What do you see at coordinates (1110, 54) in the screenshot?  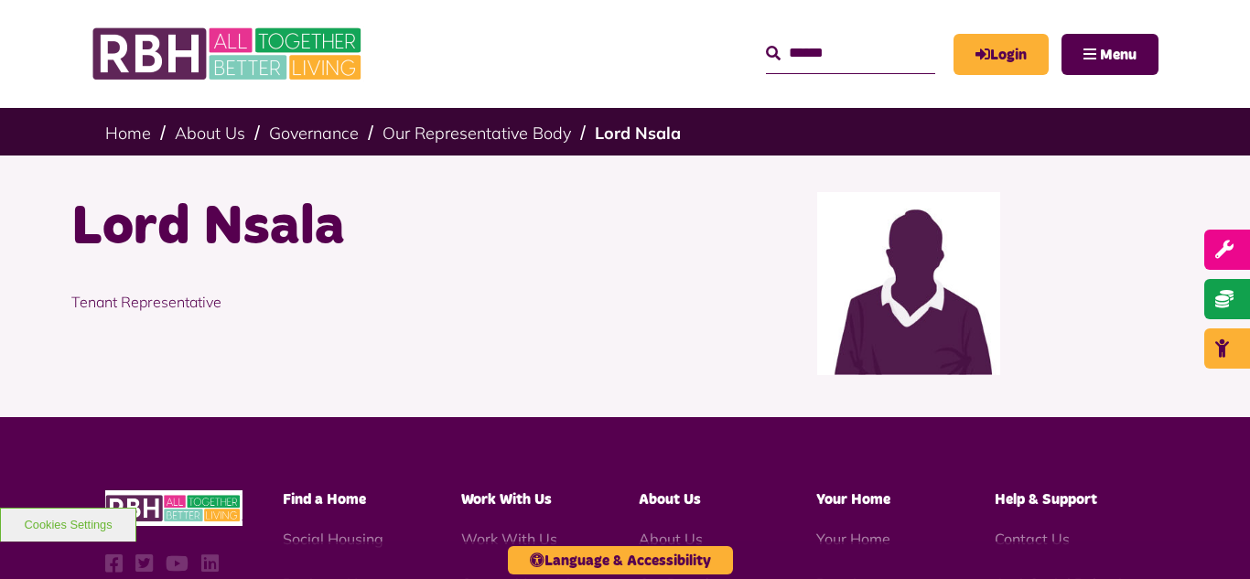 I see `button: Navigation` at bounding box center [1110, 54].